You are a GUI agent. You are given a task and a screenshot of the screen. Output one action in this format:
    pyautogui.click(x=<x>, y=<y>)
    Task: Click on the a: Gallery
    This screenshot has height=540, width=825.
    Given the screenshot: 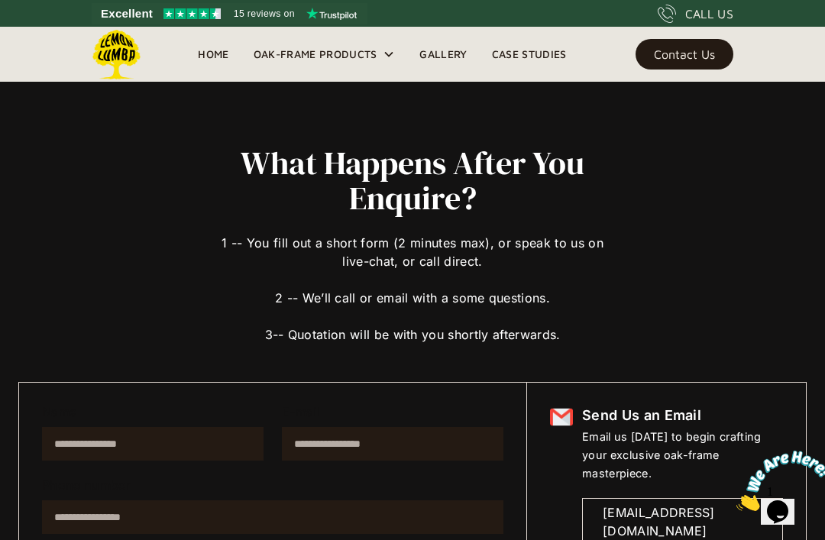 What is the action you would take?
    pyautogui.click(x=443, y=54)
    